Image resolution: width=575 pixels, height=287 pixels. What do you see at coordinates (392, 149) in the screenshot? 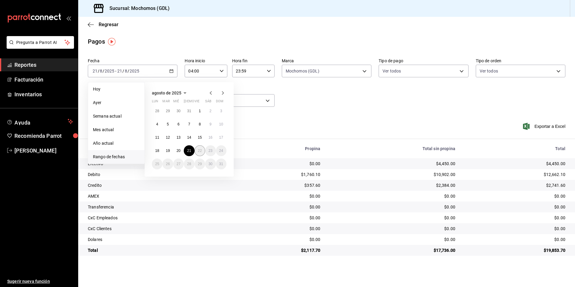
I see `div: Total sin propina` at bounding box center [392, 149].